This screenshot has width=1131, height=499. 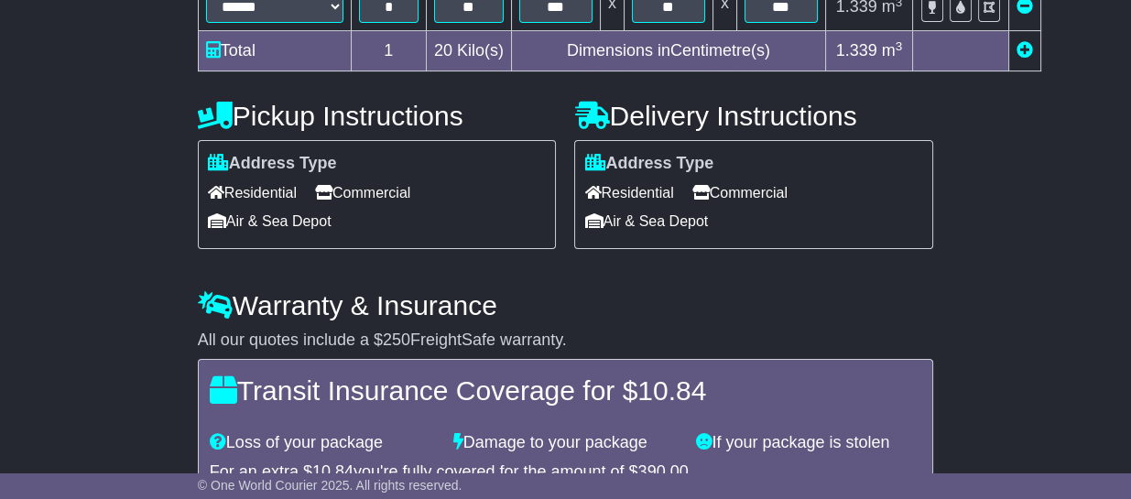 I want to click on div: Damage to your package, so click(x=566, y=443).